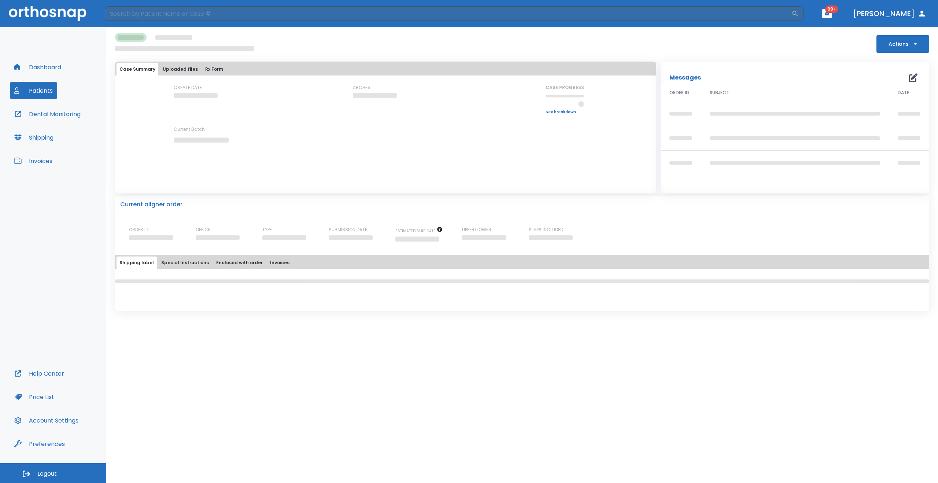  I want to click on button: Special Instructions, so click(185, 263).